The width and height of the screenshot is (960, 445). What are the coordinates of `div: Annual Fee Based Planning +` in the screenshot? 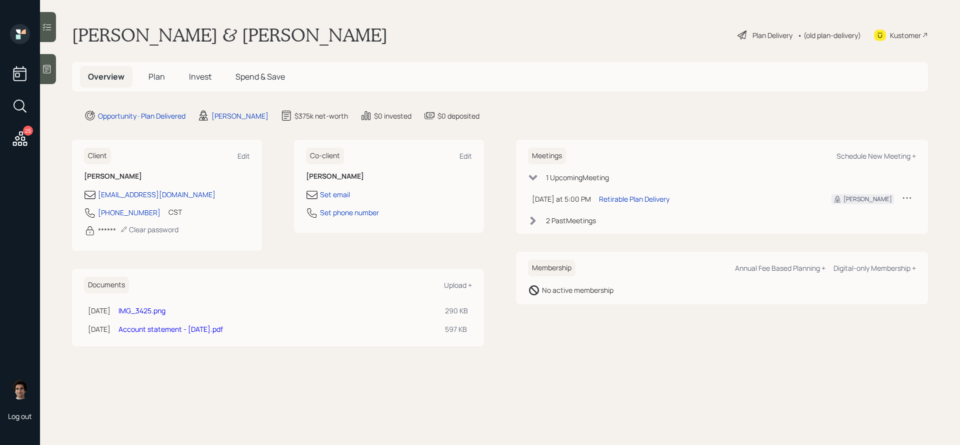 It's located at (780, 268).